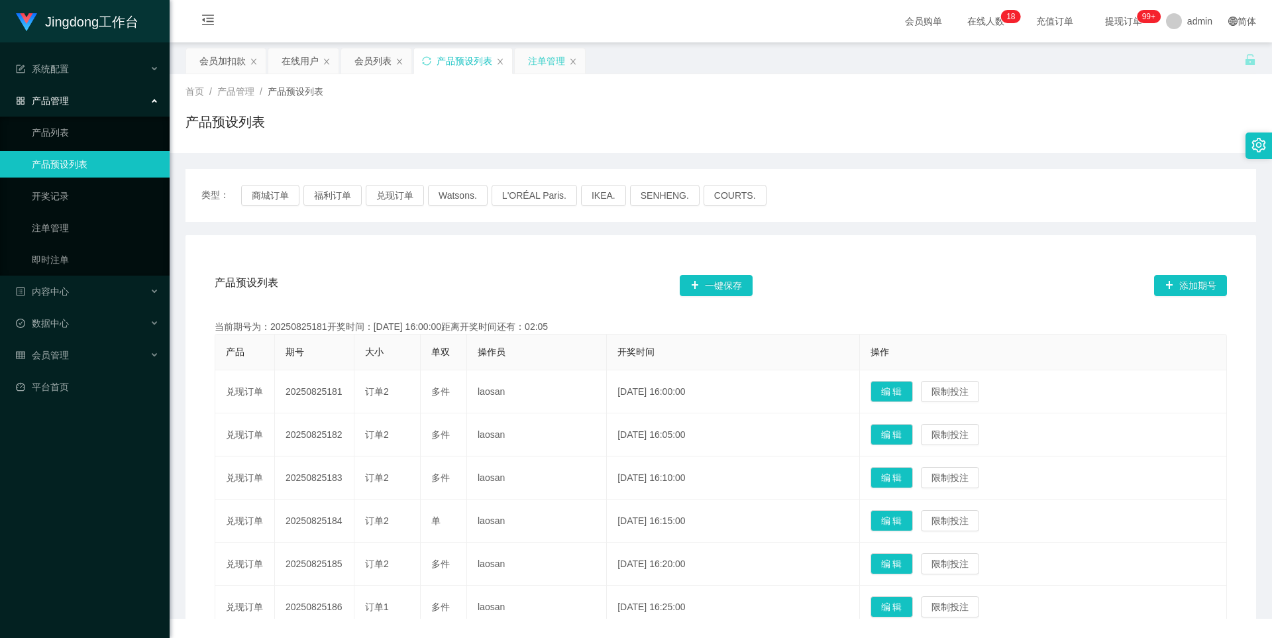 This screenshot has height=638, width=1272. What do you see at coordinates (734, 195) in the screenshot?
I see `button: COURTS.` at bounding box center [734, 195].